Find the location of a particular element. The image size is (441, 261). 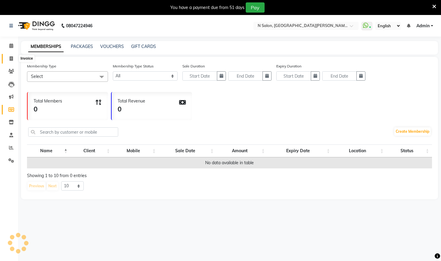

th: Status: activate to sort column ascending is located at coordinates (409, 151).